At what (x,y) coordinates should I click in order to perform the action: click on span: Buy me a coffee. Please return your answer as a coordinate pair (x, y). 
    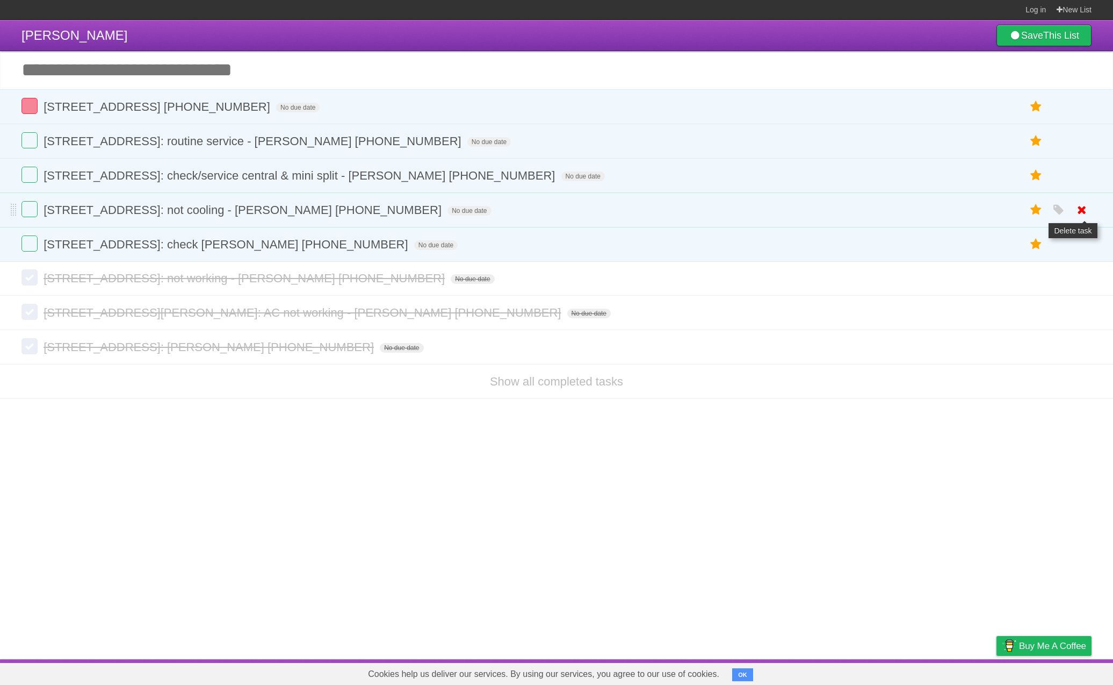
    Looking at the image, I should click on (1053, 645).